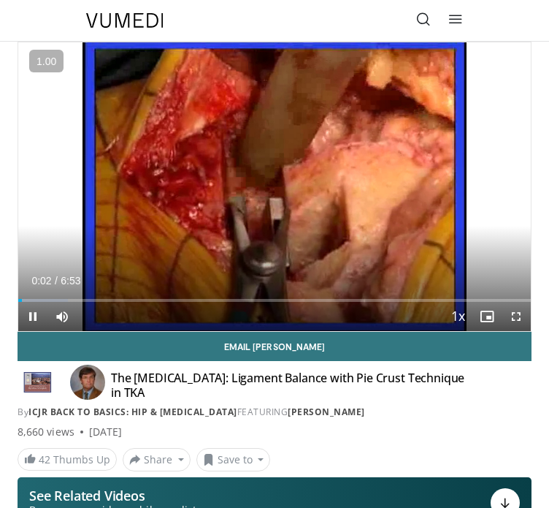 The image size is (549, 508). Describe the element at coordinates (517, 316) in the screenshot. I see `button: Fullscreen` at that location.